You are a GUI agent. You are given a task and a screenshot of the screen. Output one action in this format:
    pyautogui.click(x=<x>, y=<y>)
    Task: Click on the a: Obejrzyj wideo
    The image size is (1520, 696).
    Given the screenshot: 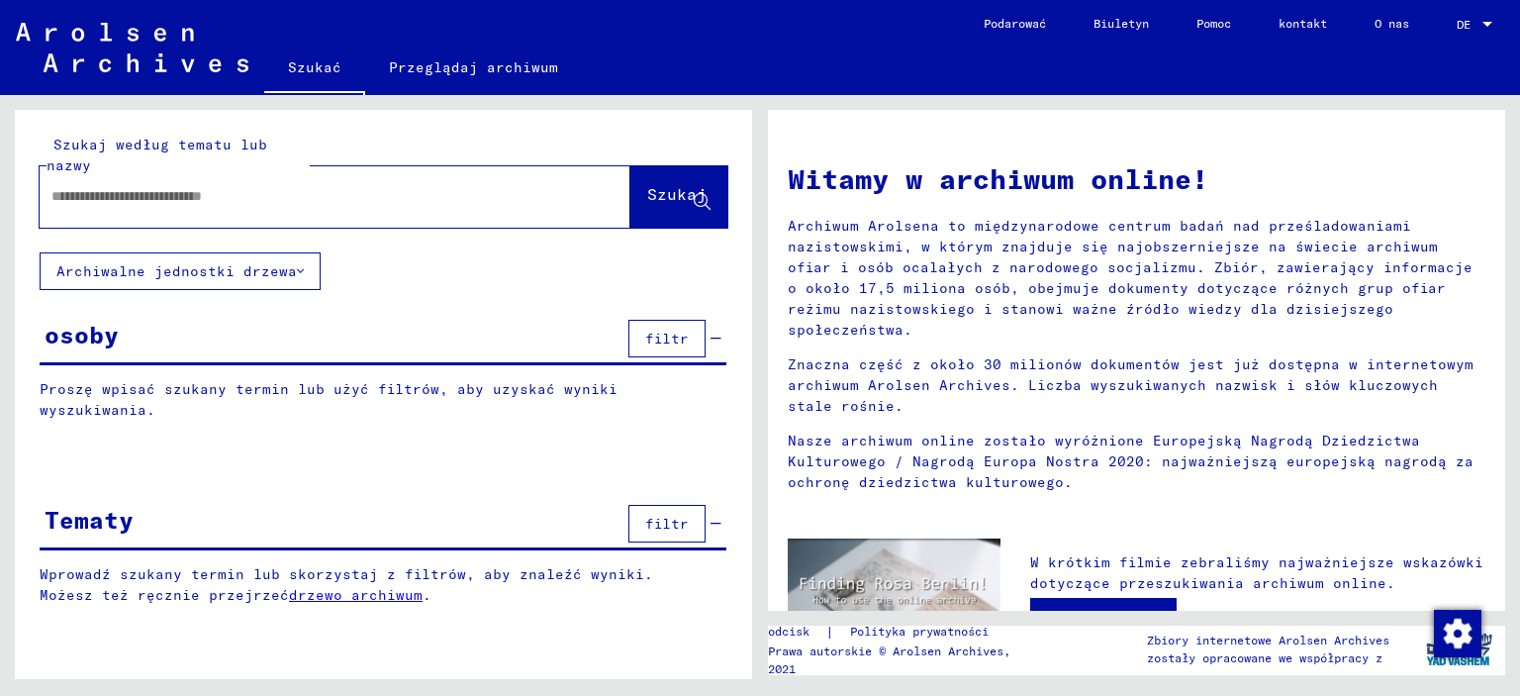 What is the action you would take?
    pyautogui.click(x=1103, y=617)
    